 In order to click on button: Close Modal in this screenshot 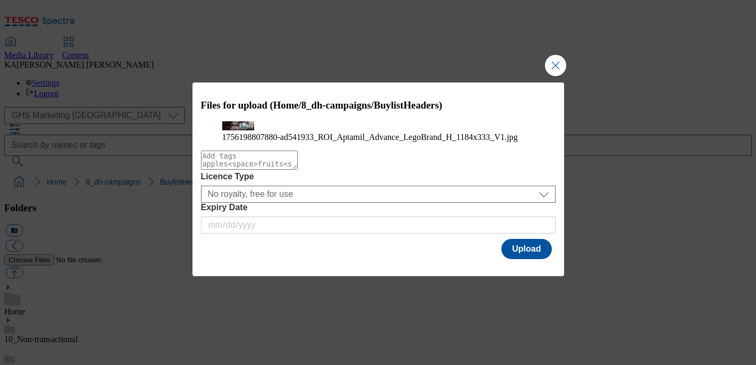, I will do `click(556, 65)`.